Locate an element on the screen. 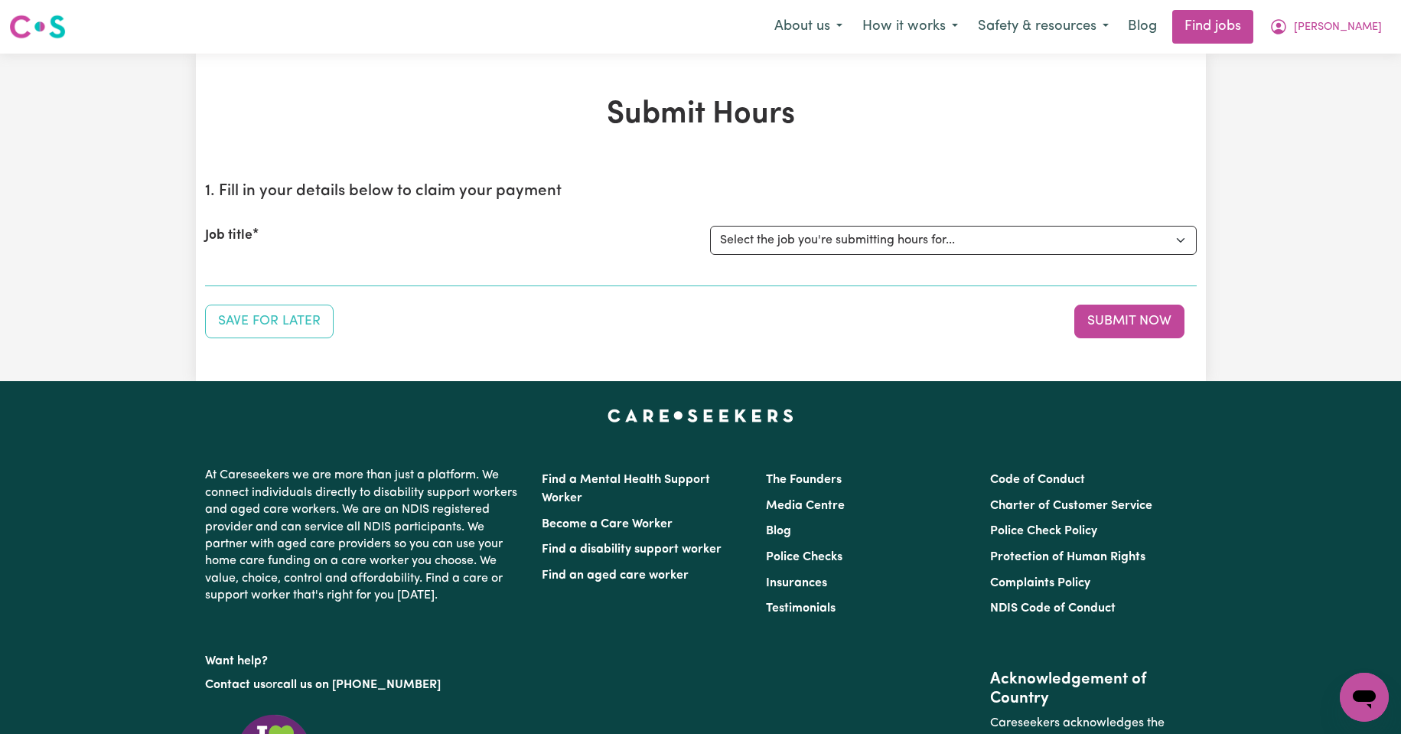 The width and height of the screenshot is (1401, 734). button: About us is located at coordinates (808, 27).